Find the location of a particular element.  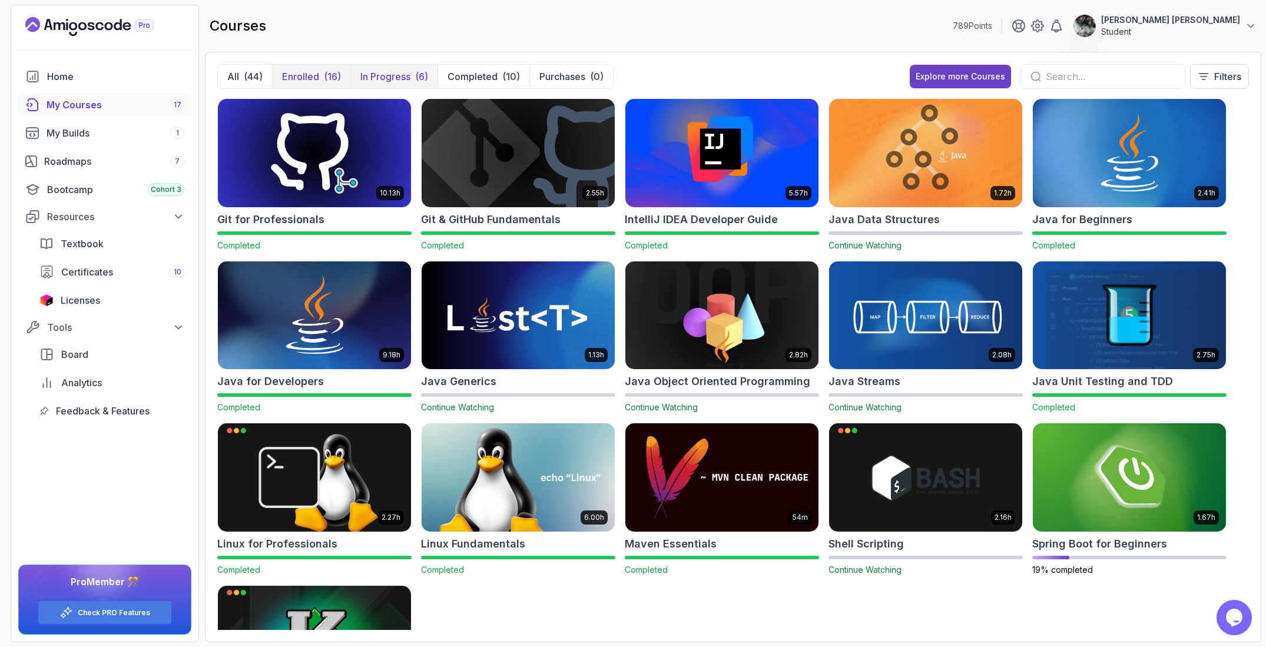

button: Tools is located at coordinates (105, 328).